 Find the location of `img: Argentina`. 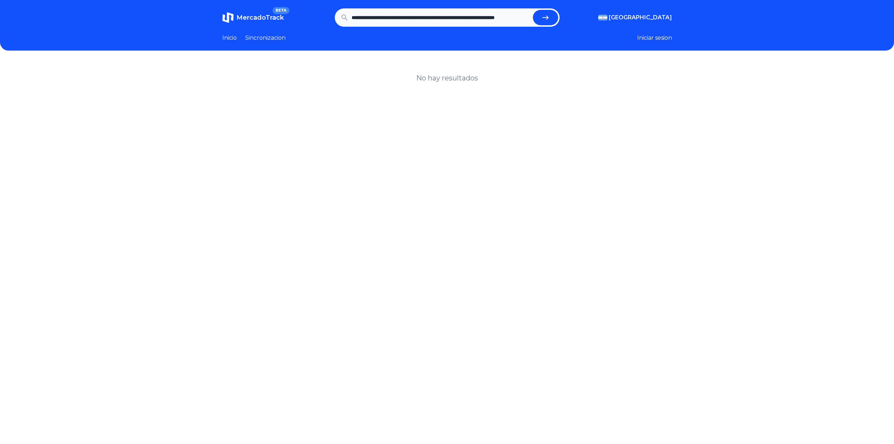

img: Argentina is located at coordinates (603, 18).